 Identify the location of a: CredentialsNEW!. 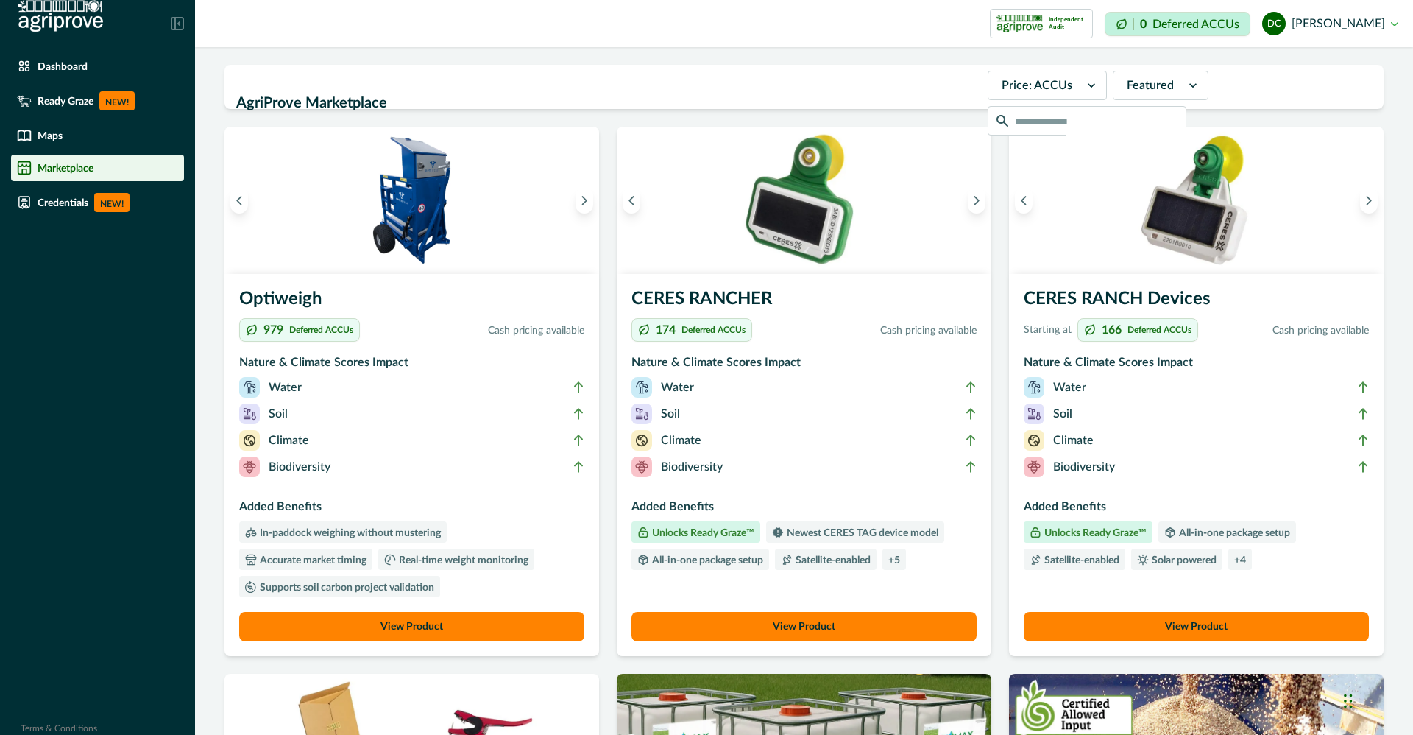
(97, 202).